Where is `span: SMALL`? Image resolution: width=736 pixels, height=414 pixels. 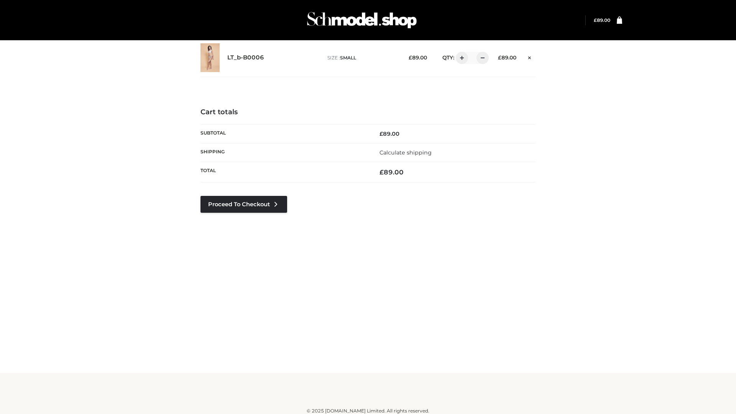 span: SMALL is located at coordinates (348, 58).